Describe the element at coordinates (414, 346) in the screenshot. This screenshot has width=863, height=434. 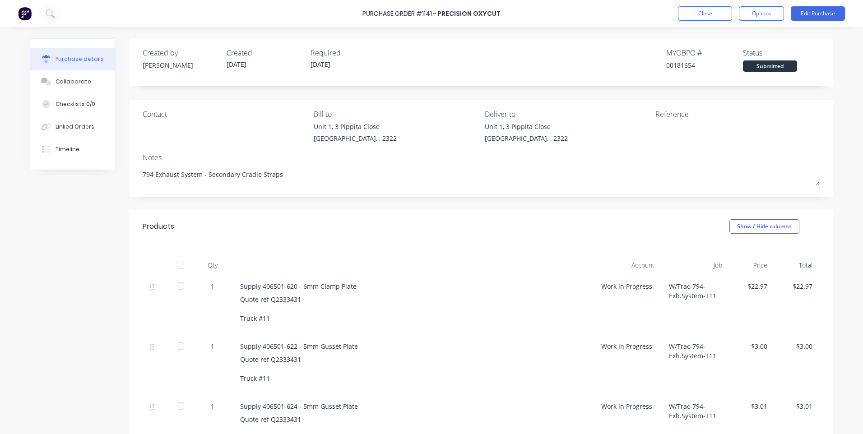
I see `div: Supply 406501-622 - 5mm Gusset Plate` at that location.